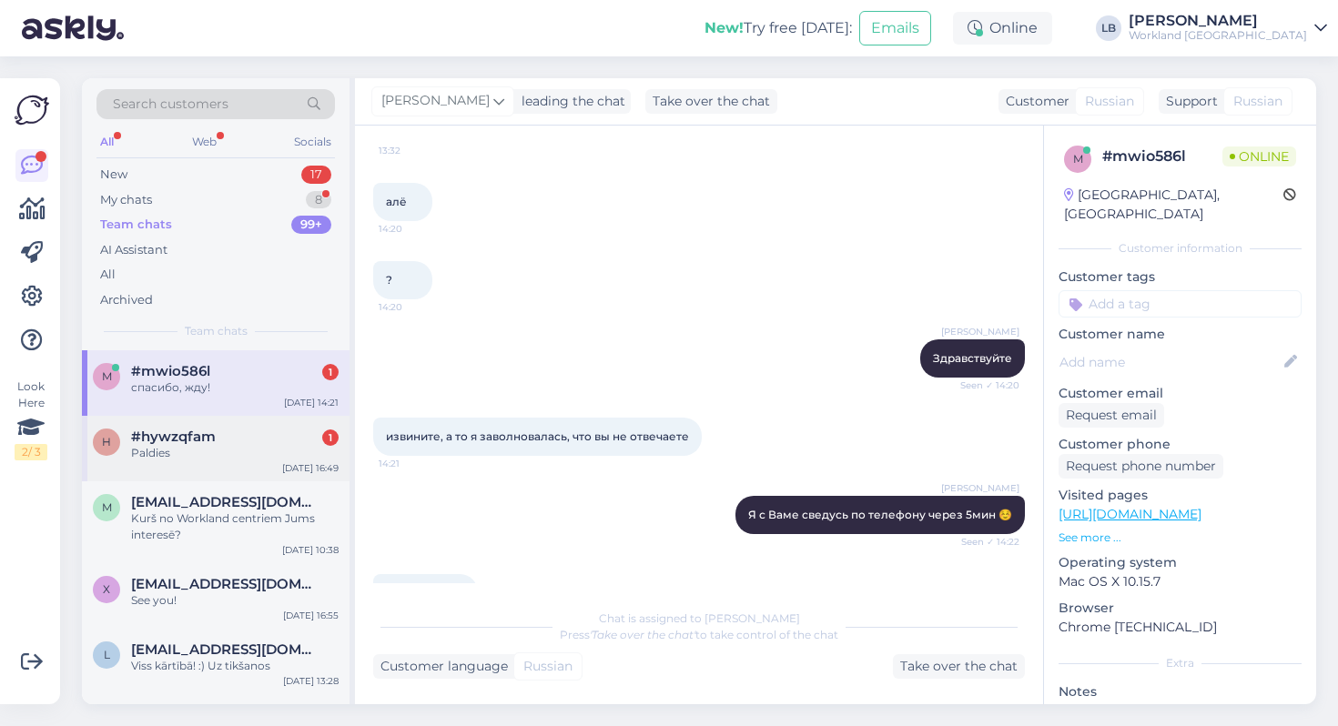 This screenshot has height=726, width=1338. I want to click on div: Customer, so click(1034, 101).